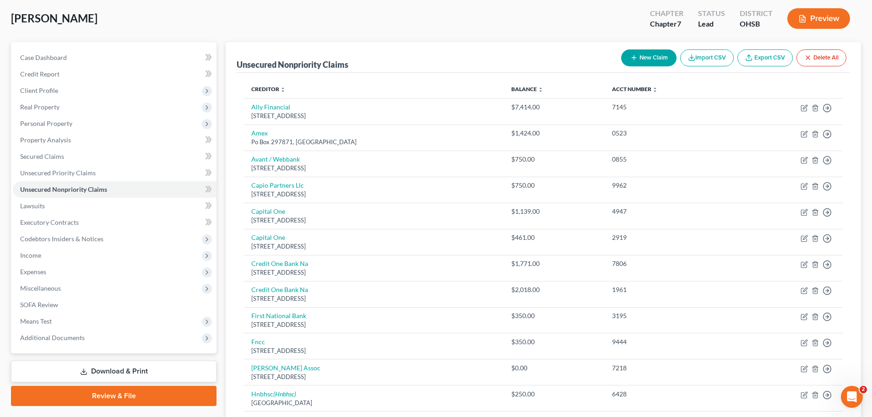 The height and width of the screenshot is (417, 872). Describe the element at coordinates (285, 394) in the screenshot. I see `i: (Hnbhsc)` at that location.